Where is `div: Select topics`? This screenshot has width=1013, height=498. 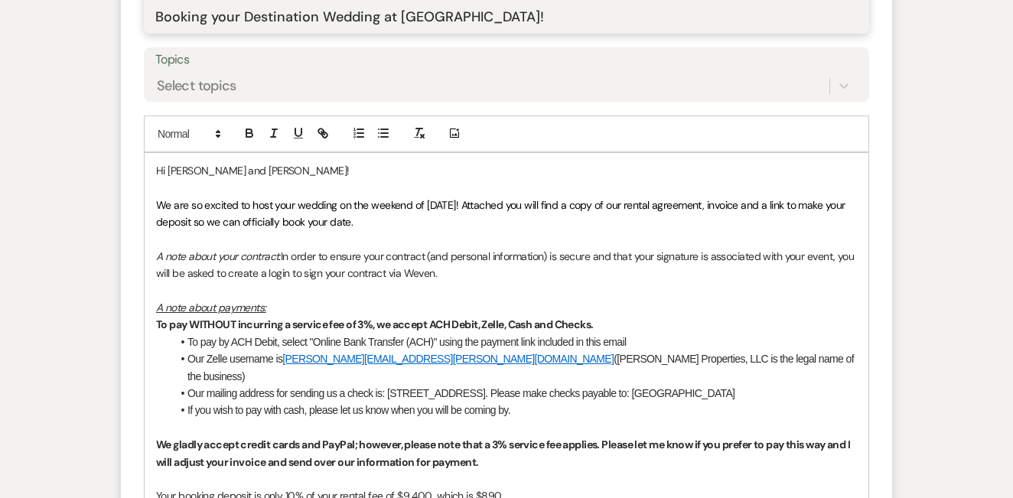
div: Select topics is located at coordinates (197, 85).